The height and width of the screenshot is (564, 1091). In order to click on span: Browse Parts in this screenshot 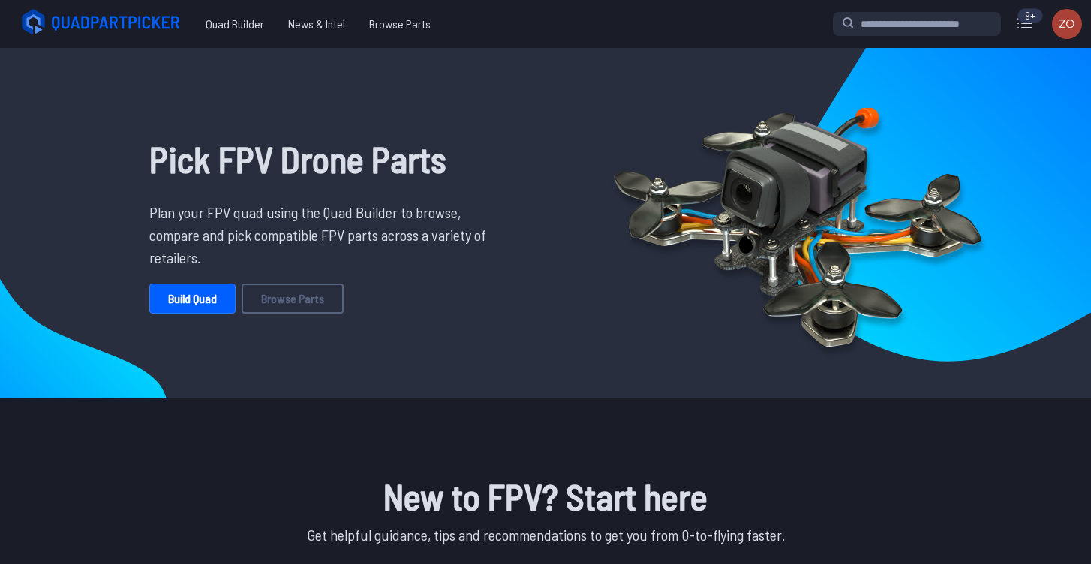, I will do `click(400, 24)`.